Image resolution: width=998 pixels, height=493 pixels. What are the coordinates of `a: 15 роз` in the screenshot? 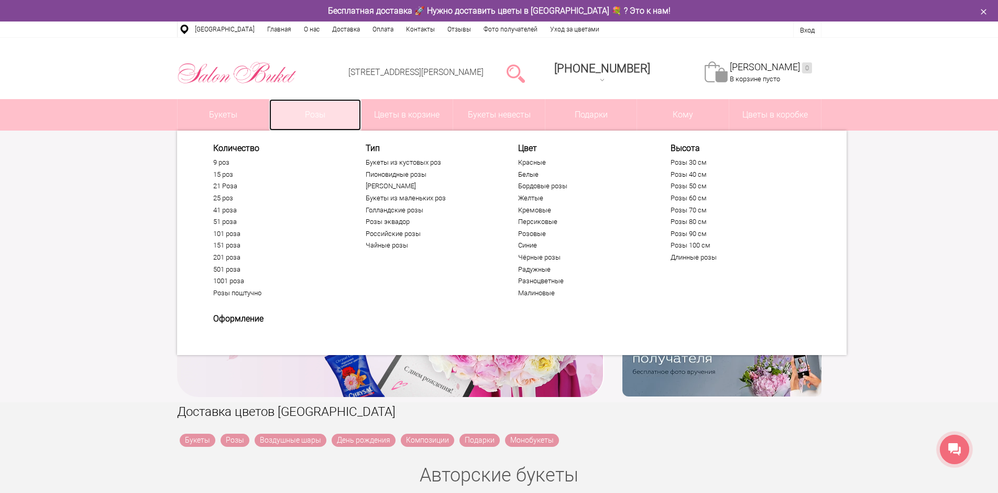 It's located at (278, 175).